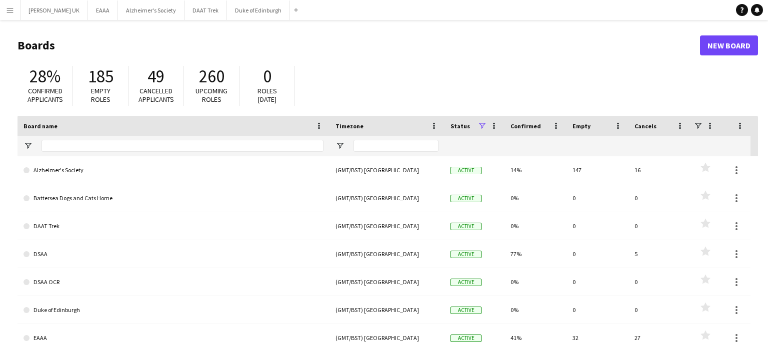 This screenshot has width=768, height=347. I want to click on span: Cancels, so click(645, 126).